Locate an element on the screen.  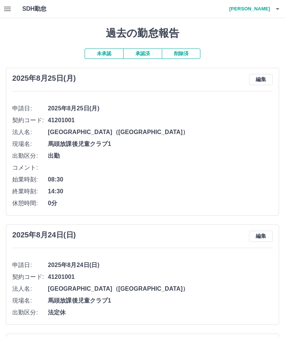
span: 始業時刻: is located at coordinates (30, 180).